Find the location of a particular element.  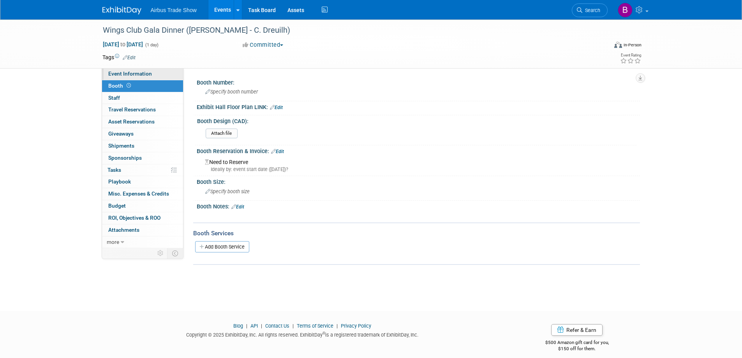

a: Budget is located at coordinates (143, 206).